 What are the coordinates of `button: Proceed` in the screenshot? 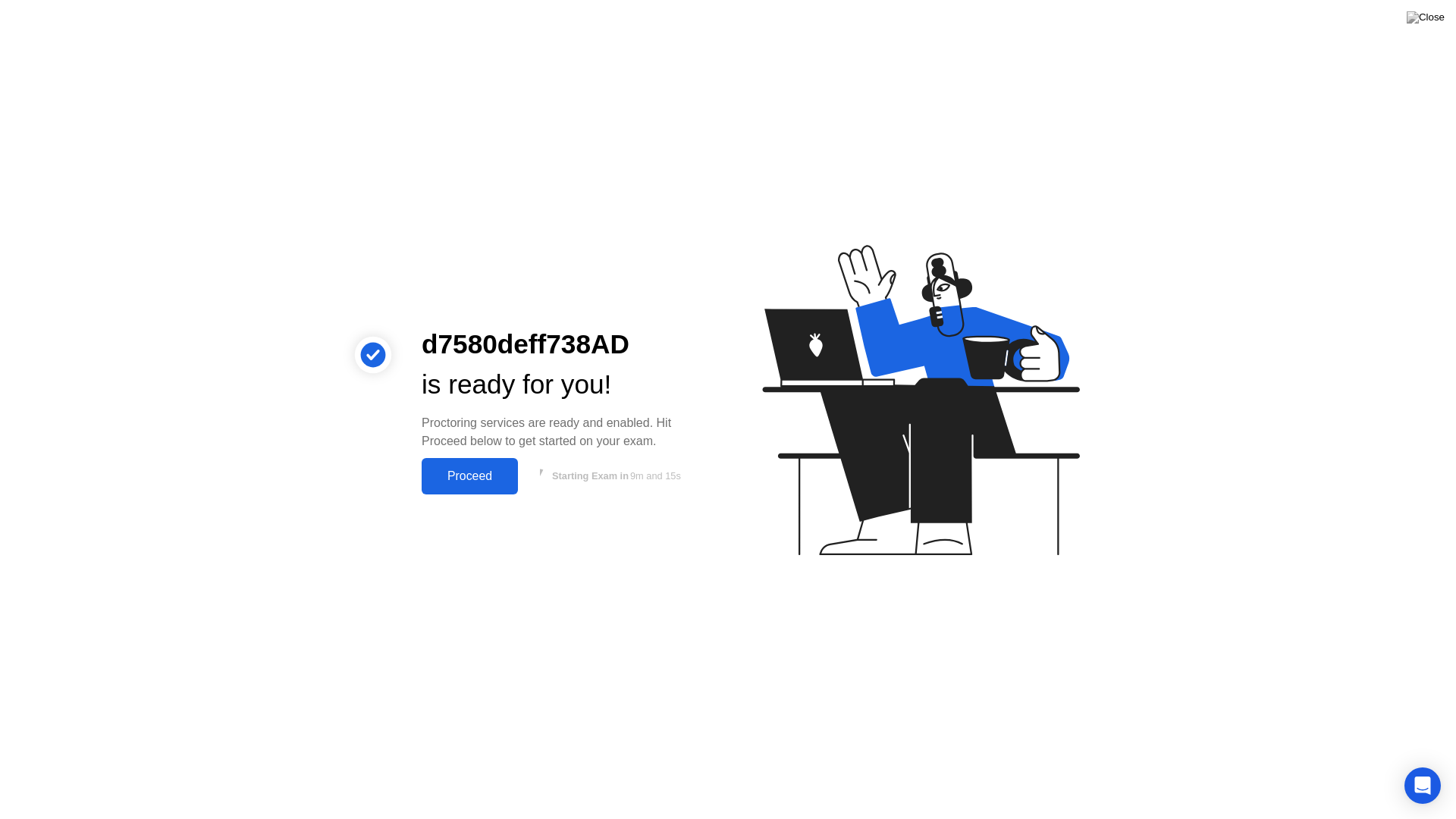 It's located at (469, 476).